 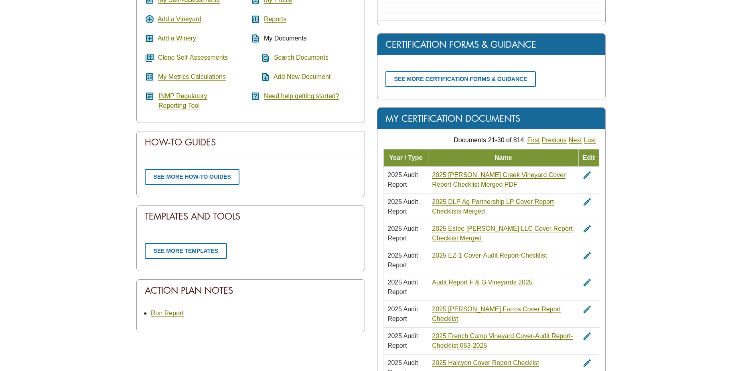 What do you see at coordinates (302, 77) in the screenshot?
I see `a: Add New Document` at bounding box center [302, 77].